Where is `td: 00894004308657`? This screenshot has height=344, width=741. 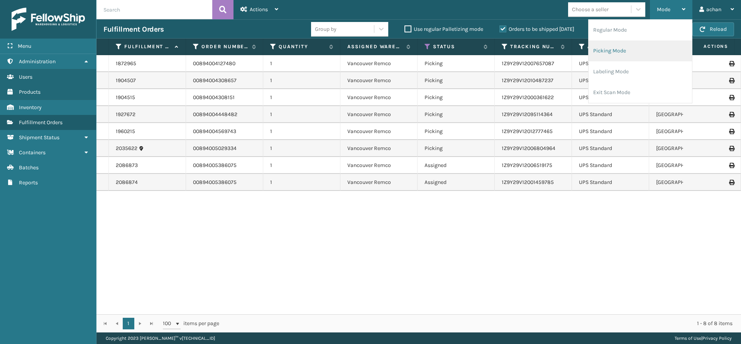
td: 00894004308657 is located at coordinates (225, 81).